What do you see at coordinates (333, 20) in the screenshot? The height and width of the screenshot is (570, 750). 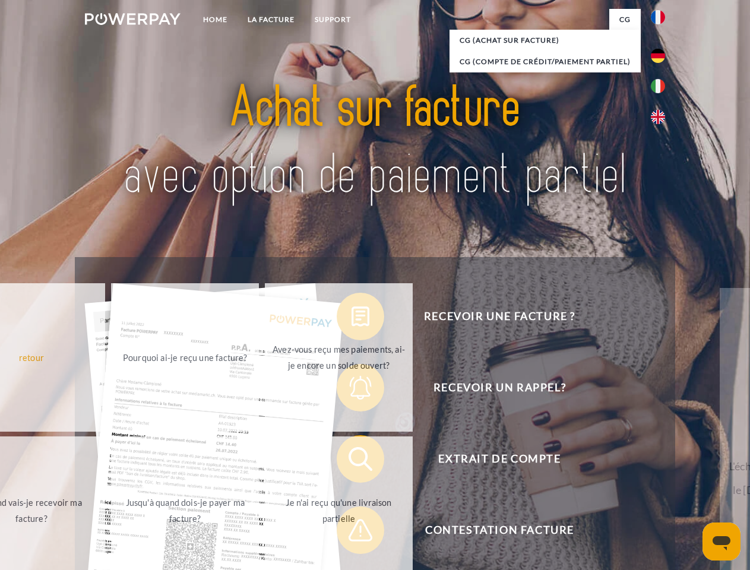 I see `a: Support` at bounding box center [333, 20].